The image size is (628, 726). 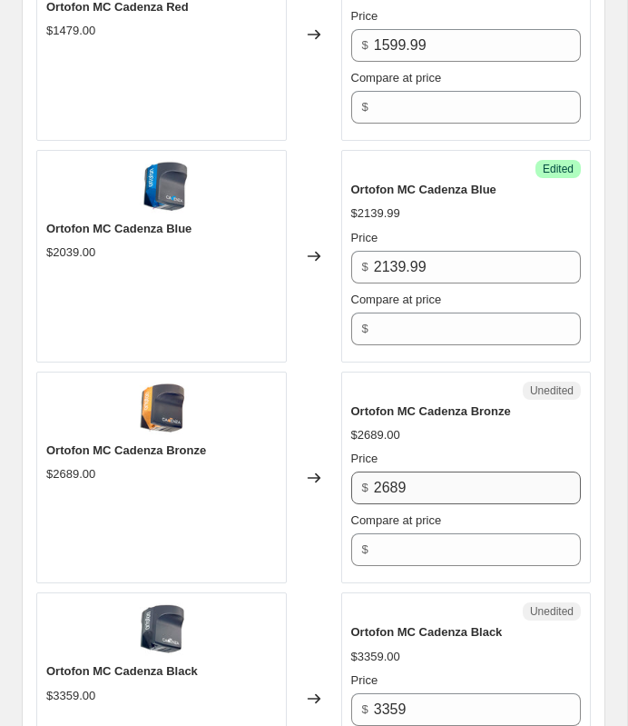 I want to click on img: OrtofonMCCadenzaBlue_80x.jpg, so click(x=162, y=187).